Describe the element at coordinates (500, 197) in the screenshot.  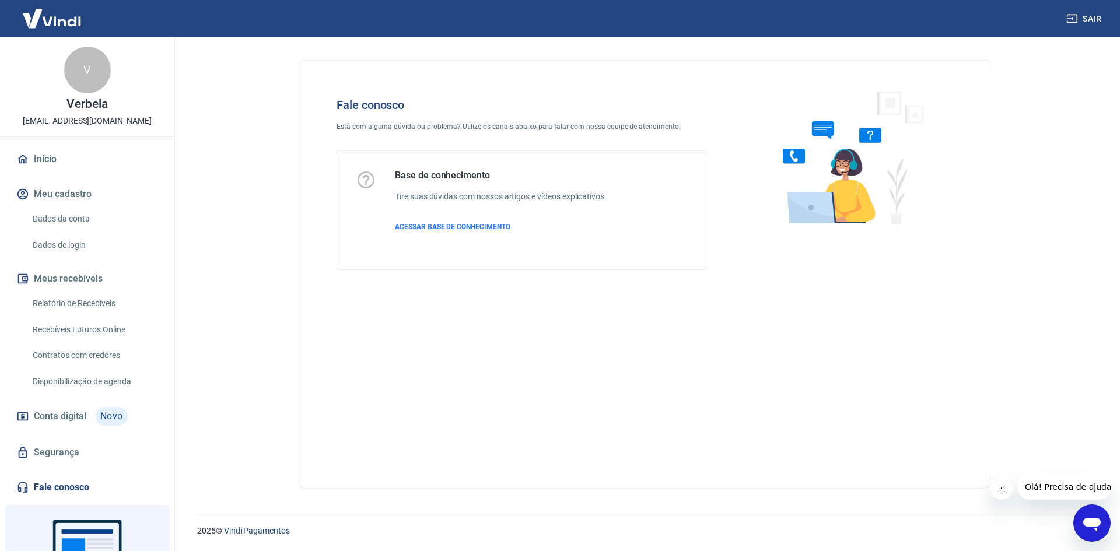
I see `h6: Tire suas dúvidas com nossos artigos e vídeos explicativos.` at that location.